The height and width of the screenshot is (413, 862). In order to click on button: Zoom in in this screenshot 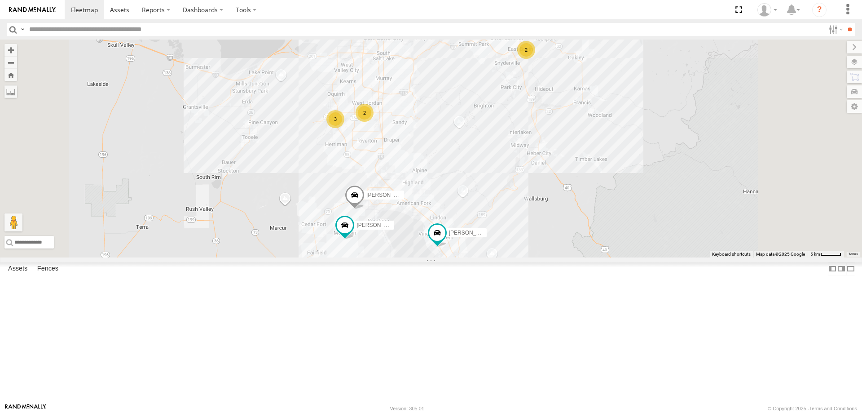, I will do `click(11, 50)`.